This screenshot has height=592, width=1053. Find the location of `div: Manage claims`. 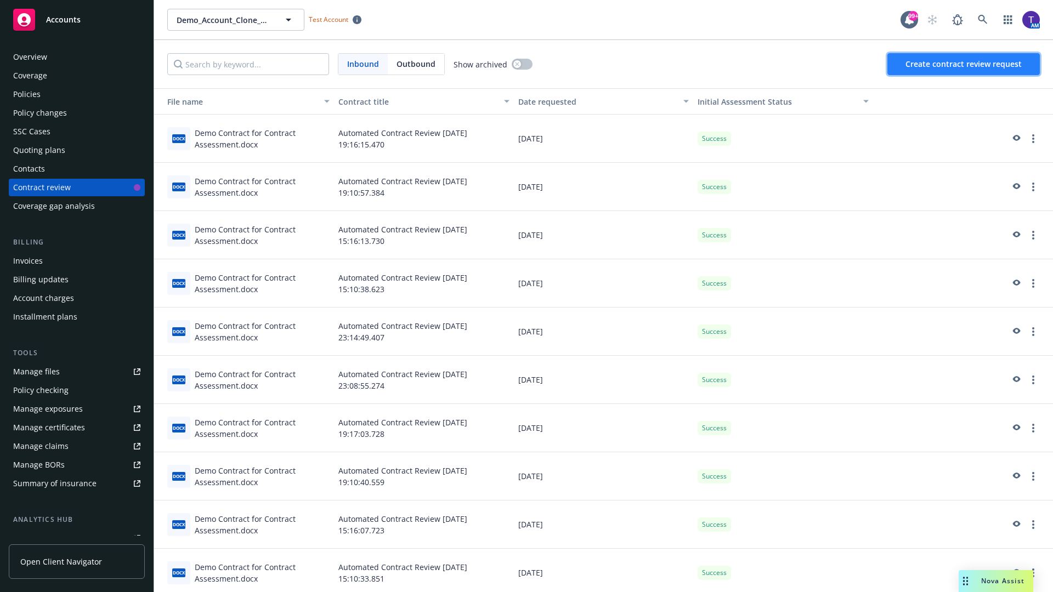

div: Manage claims is located at coordinates (41, 446).